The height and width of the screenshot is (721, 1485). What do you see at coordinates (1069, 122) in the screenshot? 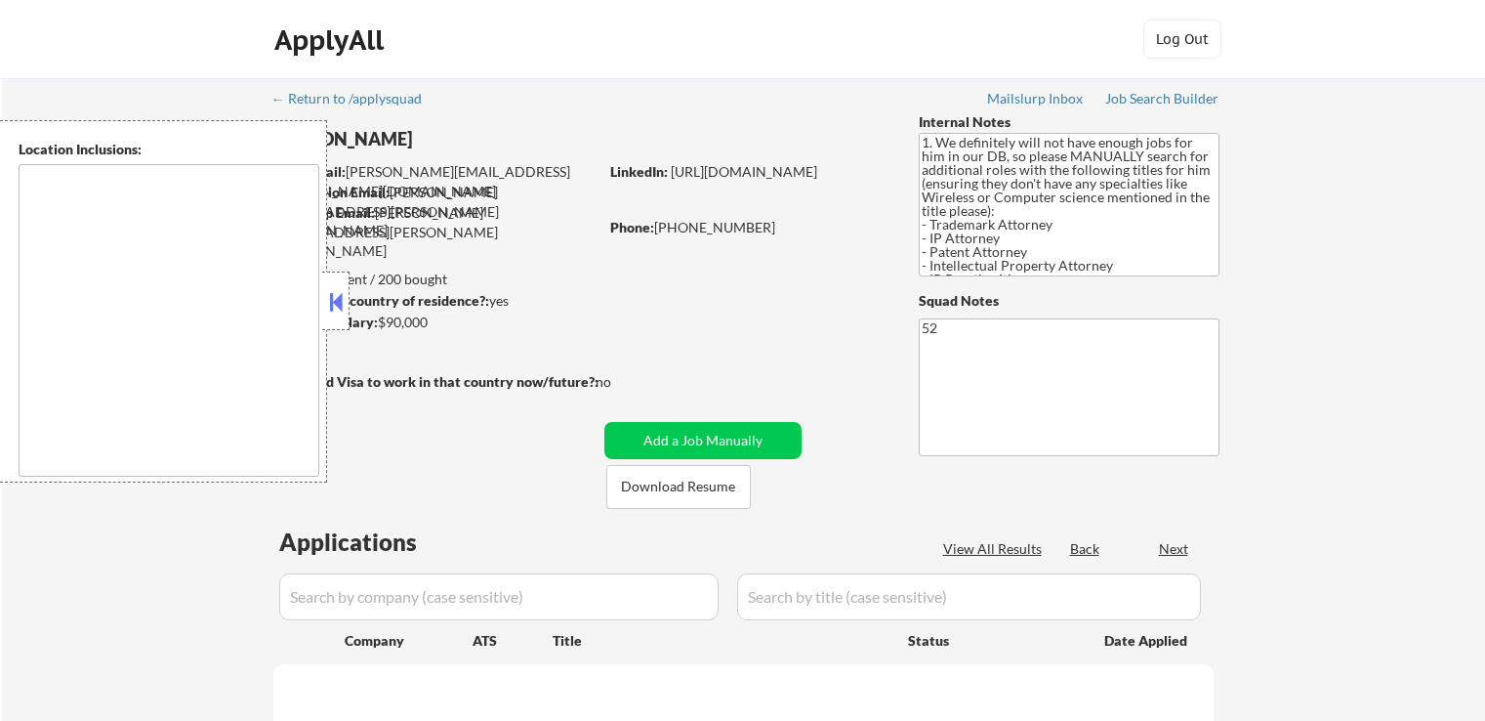
I see `div: Internal Notes` at bounding box center [1069, 122].